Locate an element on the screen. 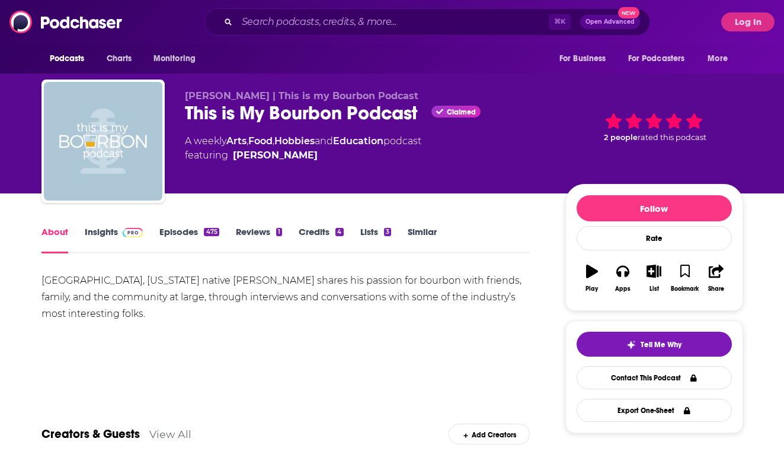 This screenshot has width=784, height=451. div: 4 is located at coordinates (339, 232).